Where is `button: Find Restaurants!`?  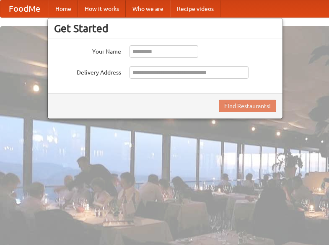
button: Find Restaurants! is located at coordinates (248, 106).